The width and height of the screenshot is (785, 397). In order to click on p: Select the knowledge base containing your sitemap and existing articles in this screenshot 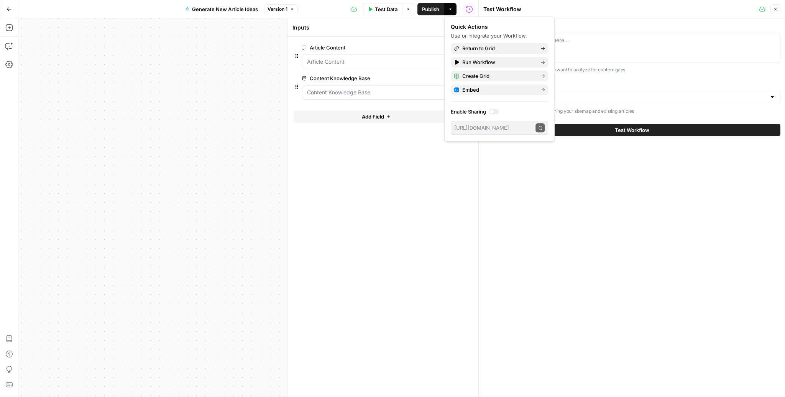, I will do `click(632, 111)`.